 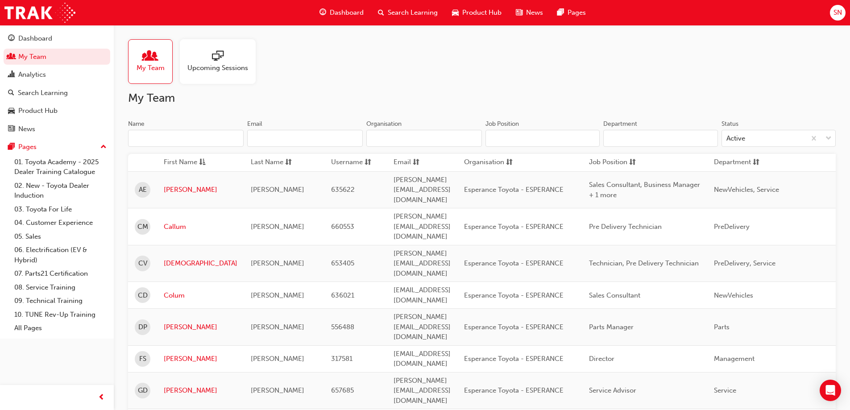 I want to click on a: Callum, so click(x=200, y=227).